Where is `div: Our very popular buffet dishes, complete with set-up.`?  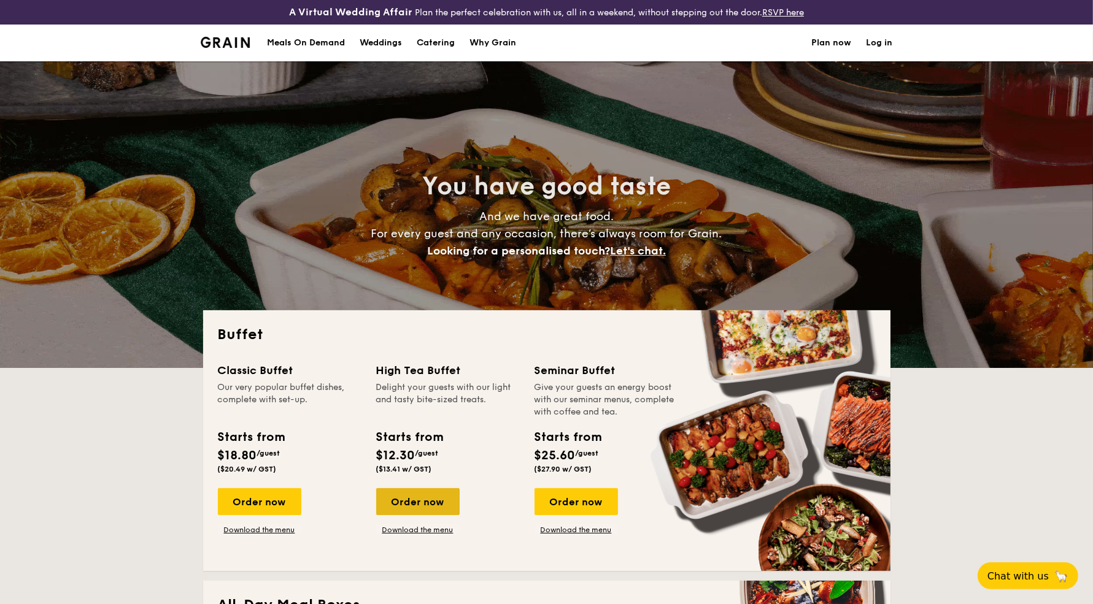 div: Our very popular buffet dishes, complete with set-up. is located at coordinates (290, 400).